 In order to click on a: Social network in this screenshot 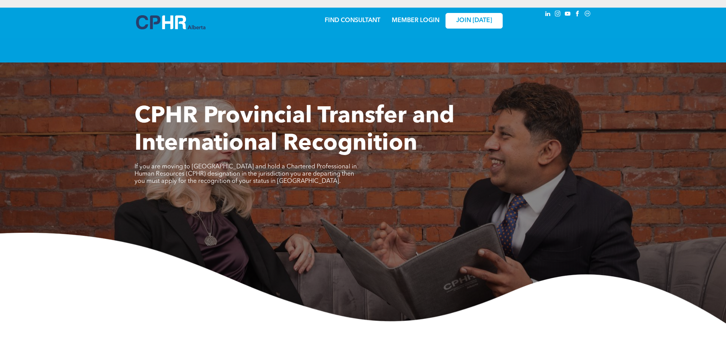, I will do `click(588, 14)`.